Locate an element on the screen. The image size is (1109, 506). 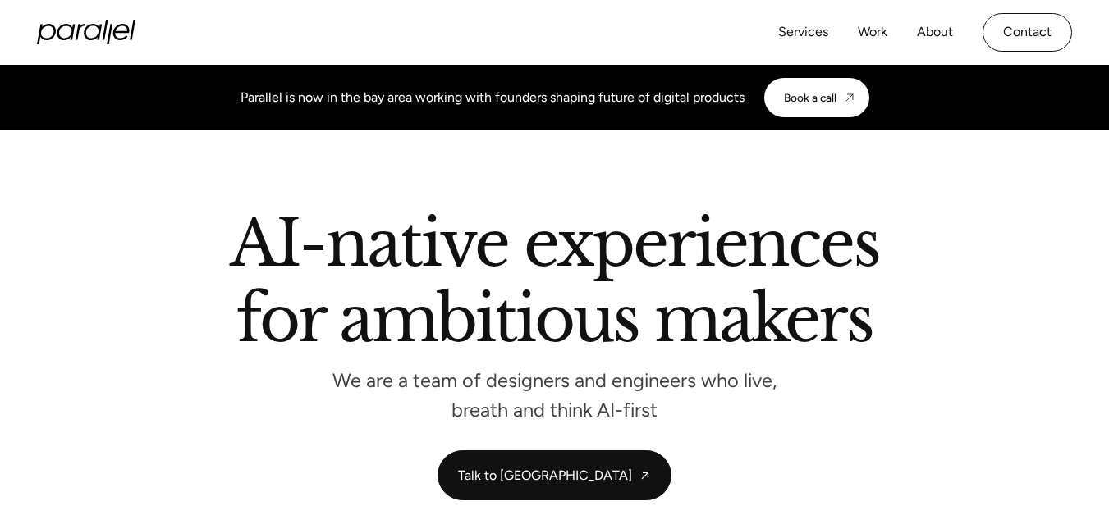
a: Contact is located at coordinates (1026, 32).